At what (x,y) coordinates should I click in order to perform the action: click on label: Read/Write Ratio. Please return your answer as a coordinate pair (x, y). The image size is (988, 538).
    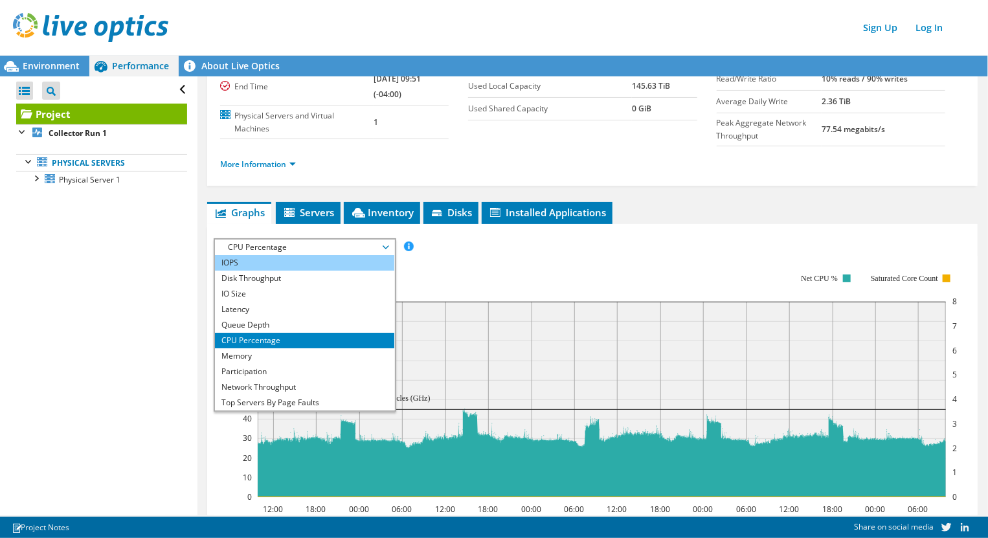
    Looking at the image, I should click on (770, 79).